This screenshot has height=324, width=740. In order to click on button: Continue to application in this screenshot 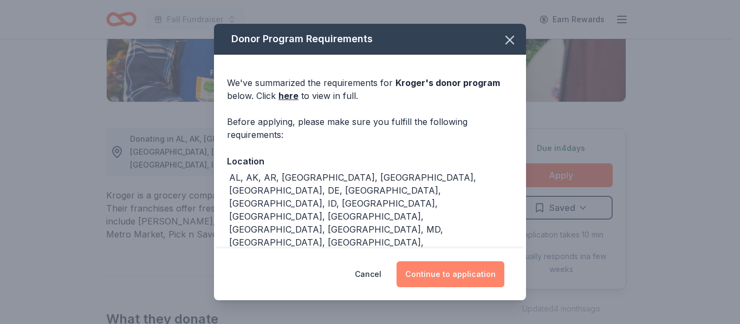, I will do `click(450, 274)`.